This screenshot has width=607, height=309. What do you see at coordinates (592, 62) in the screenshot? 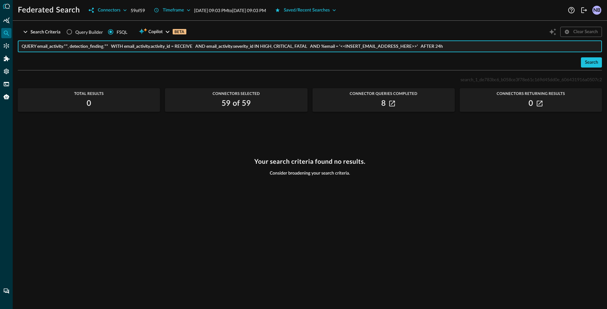
I see `div: Search` at bounding box center [592, 62].